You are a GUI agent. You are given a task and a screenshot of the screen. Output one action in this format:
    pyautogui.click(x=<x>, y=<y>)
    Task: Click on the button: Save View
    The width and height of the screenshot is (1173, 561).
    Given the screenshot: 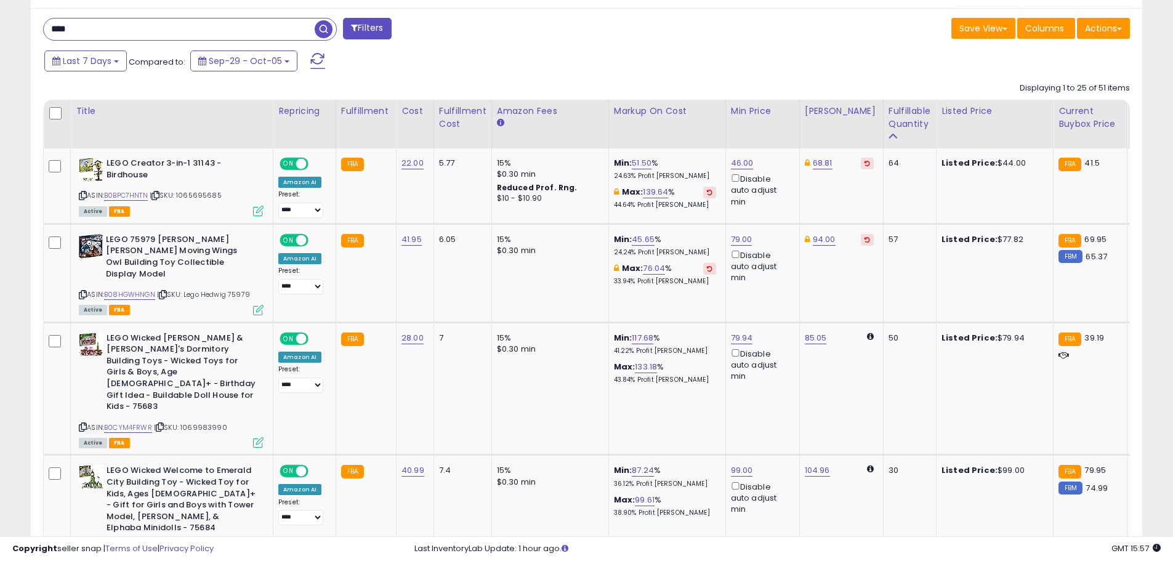 What is the action you would take?
    pyautogui.click(x=984, y=28)
    